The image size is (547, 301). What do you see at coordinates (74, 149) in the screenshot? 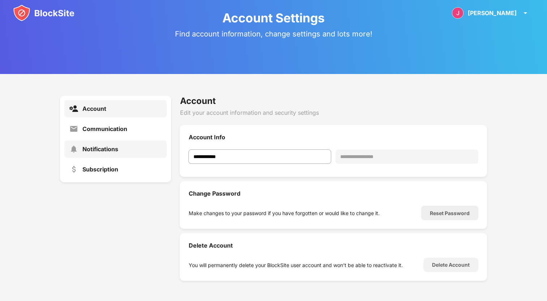
I see `img: settings-notifications.svg` at bounding box center [74, 149].